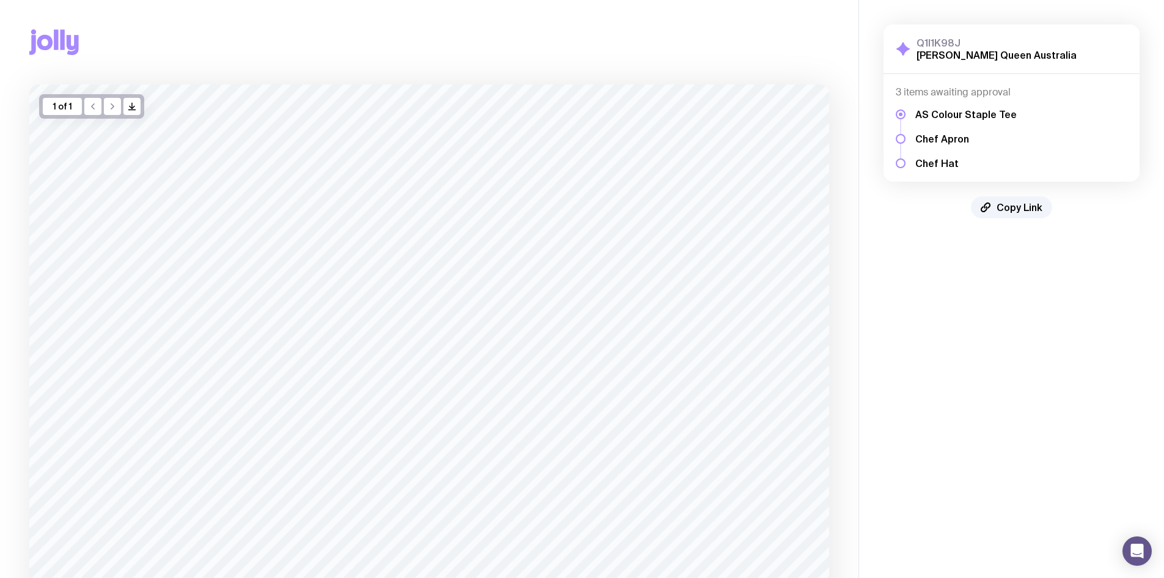 This screenshot has width=1164, height=578. What do you see at coordinates (966, 139) in the screenshot?
I see `h5: Chef Apron` at bounding box center [966, 139].